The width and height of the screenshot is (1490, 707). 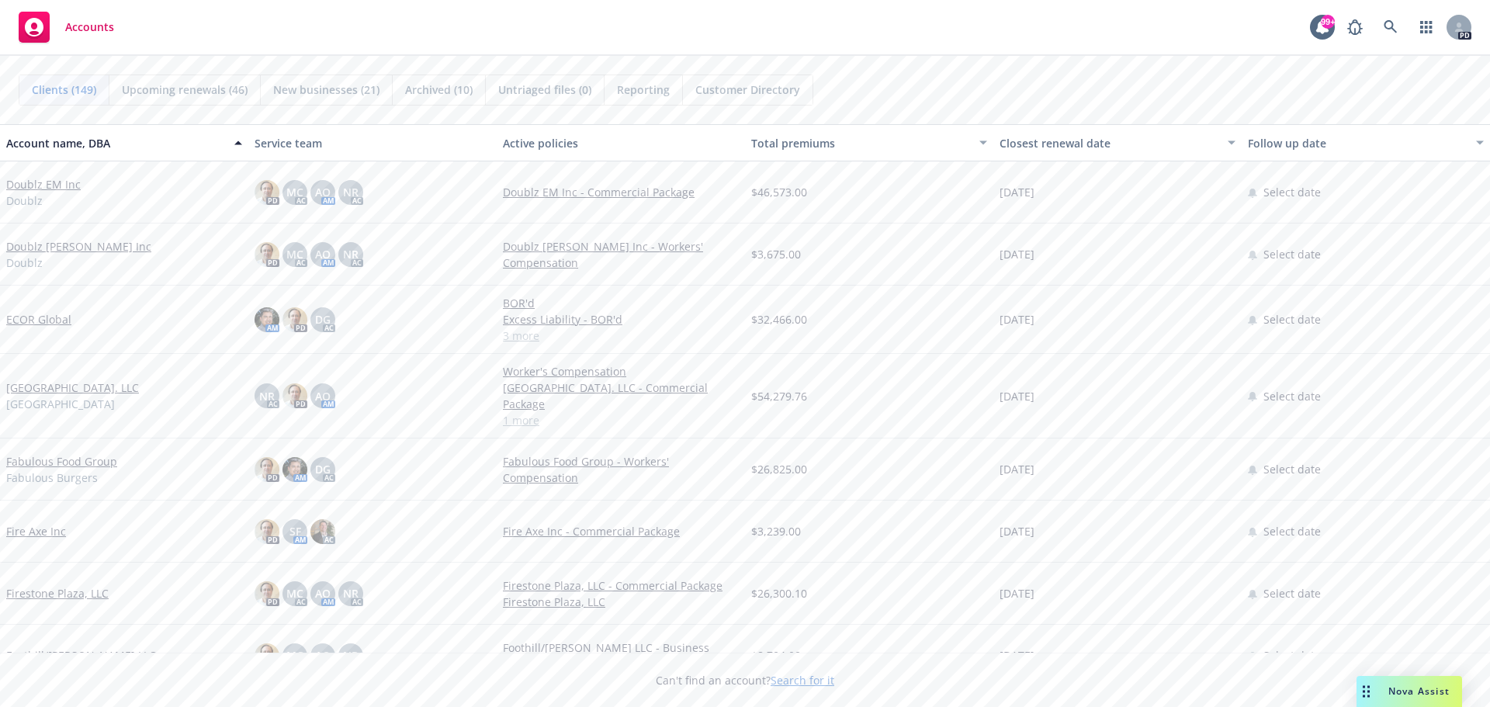 I want to click on button: Total premiums, so click(x=869, y=143).